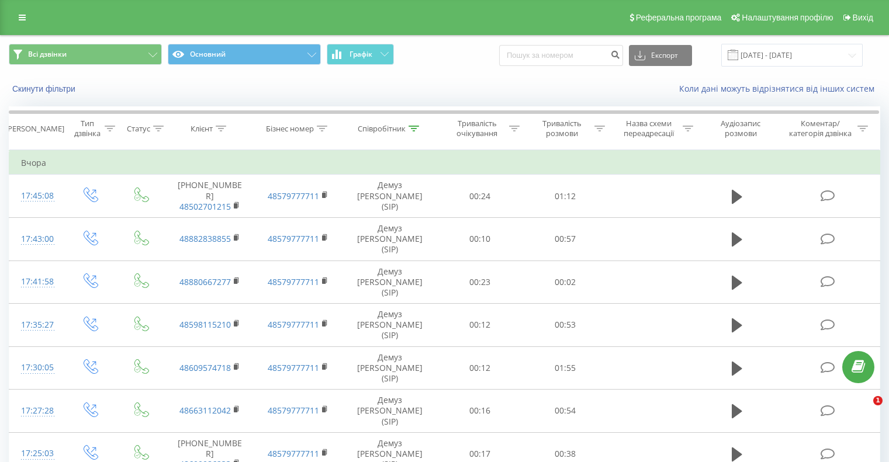  What do you see at coordinates (779, 88) in the screenshot?
I see `a: Коли дані можуть відрізнятися вiд інших систем` at bounding box center [779, 88].